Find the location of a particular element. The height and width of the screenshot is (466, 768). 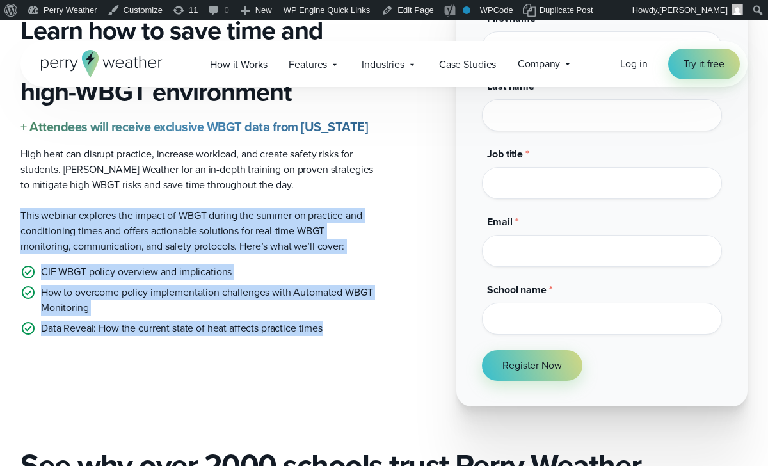

span: Features is located at coordinates (308, 65).